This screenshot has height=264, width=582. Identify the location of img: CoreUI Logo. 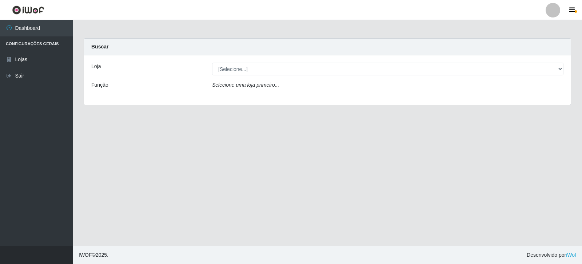
(28, 10).